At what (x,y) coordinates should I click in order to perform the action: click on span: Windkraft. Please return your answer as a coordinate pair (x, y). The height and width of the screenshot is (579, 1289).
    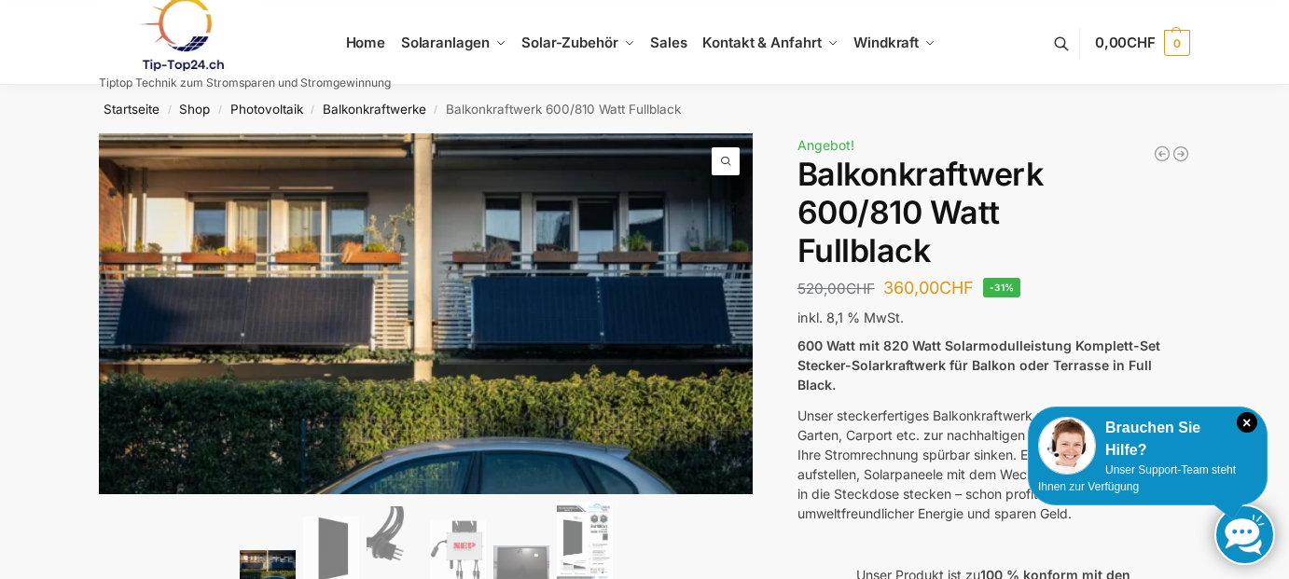
    Looking at the image, I should click on (886, 42).